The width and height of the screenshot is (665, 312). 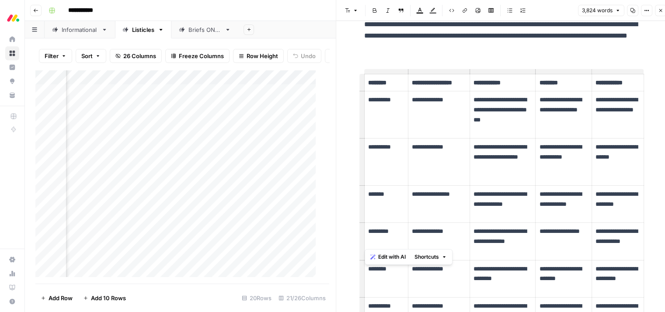 What do you see at coordinates (12, 274) in the screenshot?
I see `a: Usage` at bounding box center [12, 274].